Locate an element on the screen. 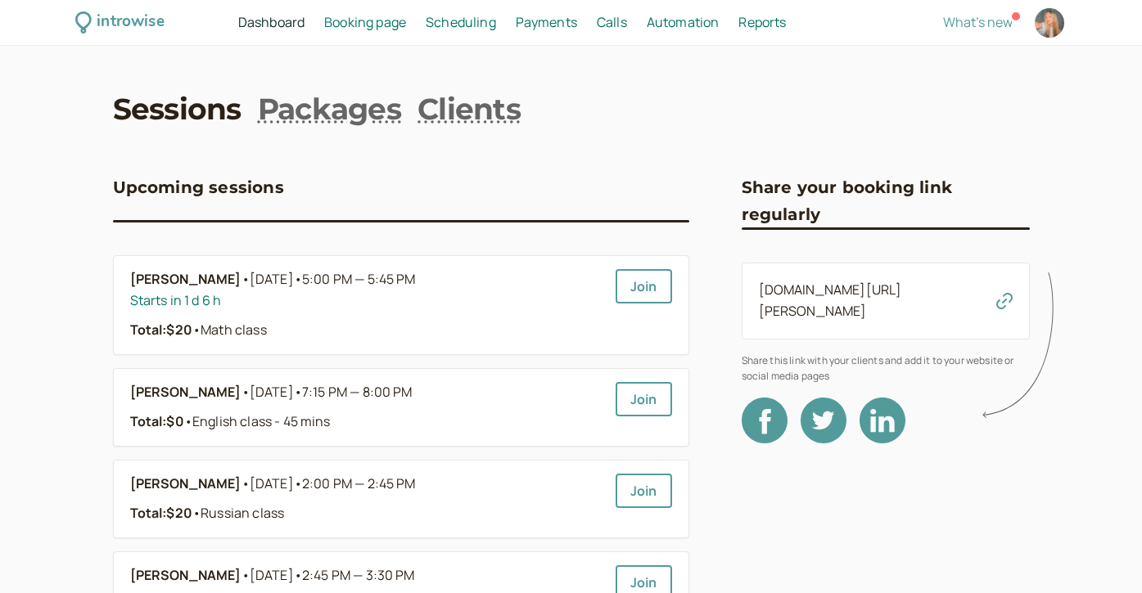 The image size is (1142, 593). button: What's new is located at coordinates (977, 22).